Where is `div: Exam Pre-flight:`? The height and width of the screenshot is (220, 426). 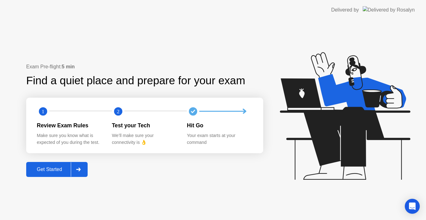 div: Exam Pre-flight: is located at coordinates (145, 67).